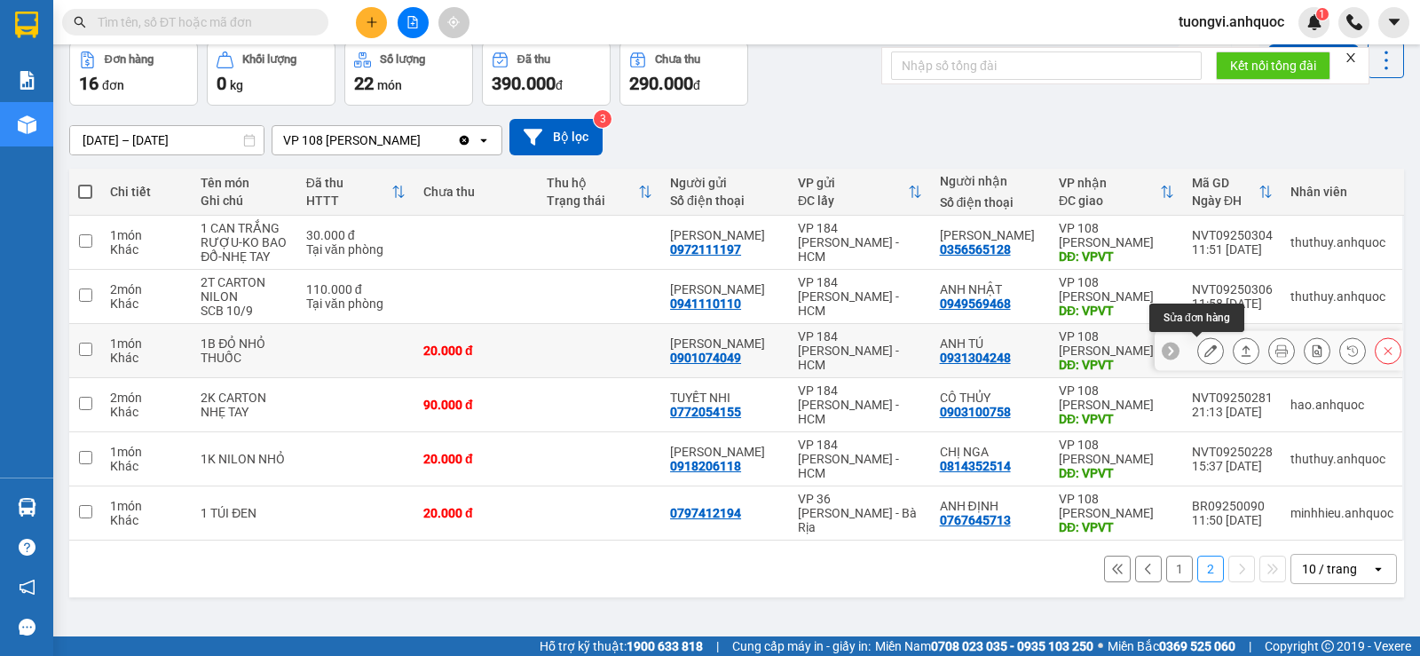  What do you see at coordinates (1394, 22) in the screenshot?
I see `span: caret-down` at bounding box center [1394, 22].